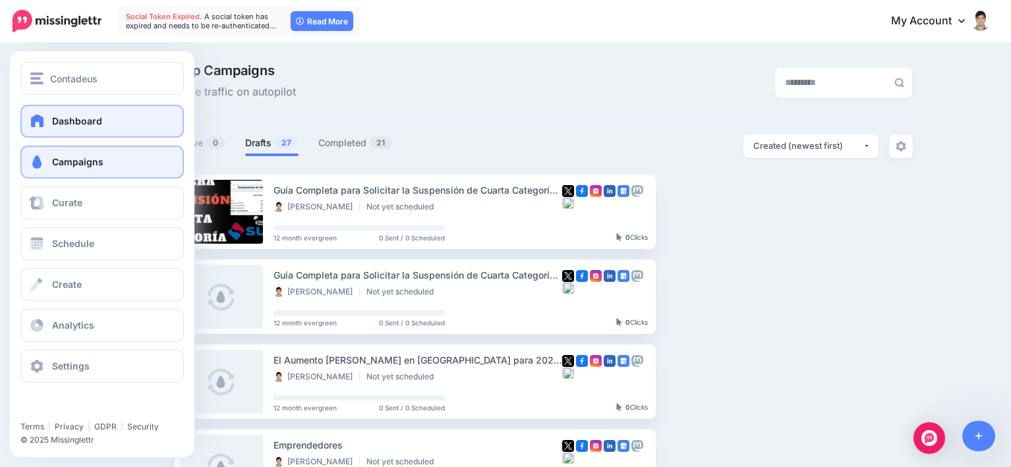  I want to click on span: Drip Campaigns, so click(235, 70).